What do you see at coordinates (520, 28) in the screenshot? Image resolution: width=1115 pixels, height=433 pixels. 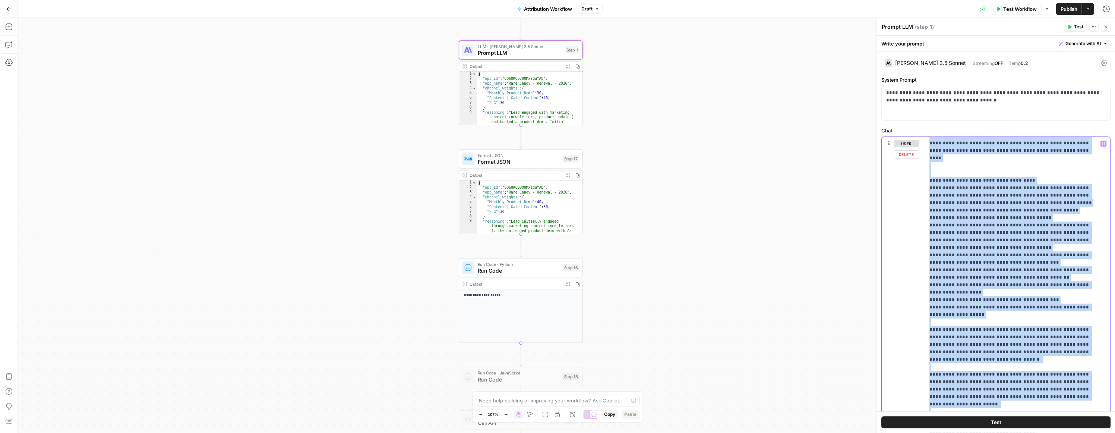 I see `g: Edge from start to step_1` at bounding box center [520, 28].